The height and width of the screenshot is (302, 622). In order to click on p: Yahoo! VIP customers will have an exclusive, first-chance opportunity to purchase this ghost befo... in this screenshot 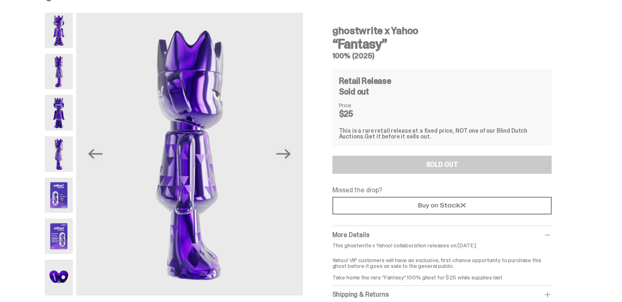, I will do `click(442, 266)`.